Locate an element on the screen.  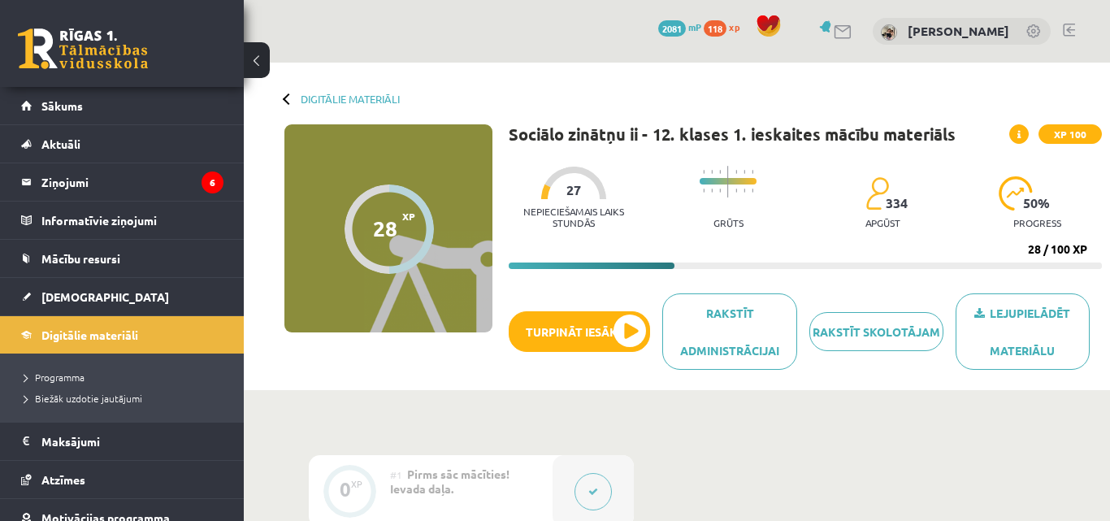
span: Programma is located at coordinates (54, 377).